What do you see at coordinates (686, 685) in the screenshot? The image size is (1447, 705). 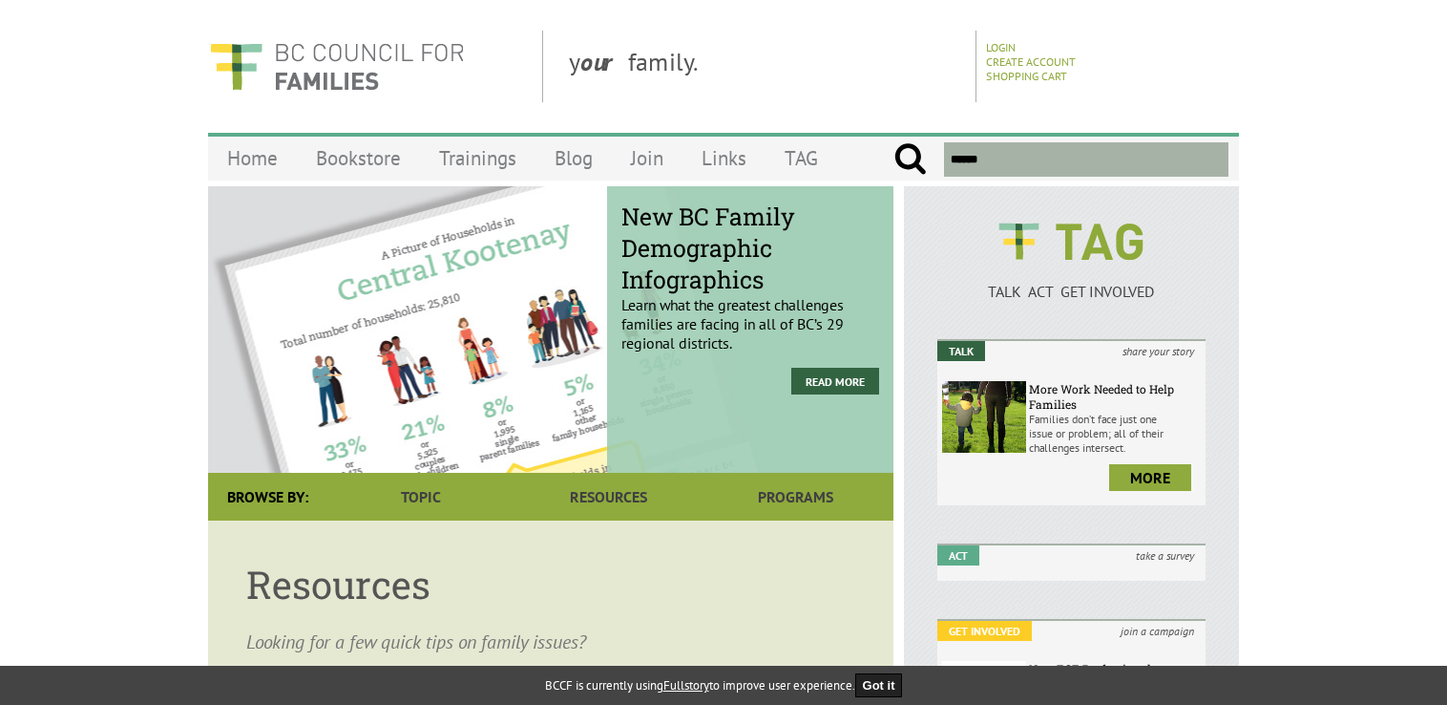 I see `a: Fullstory` at bounding box center [686, 685].